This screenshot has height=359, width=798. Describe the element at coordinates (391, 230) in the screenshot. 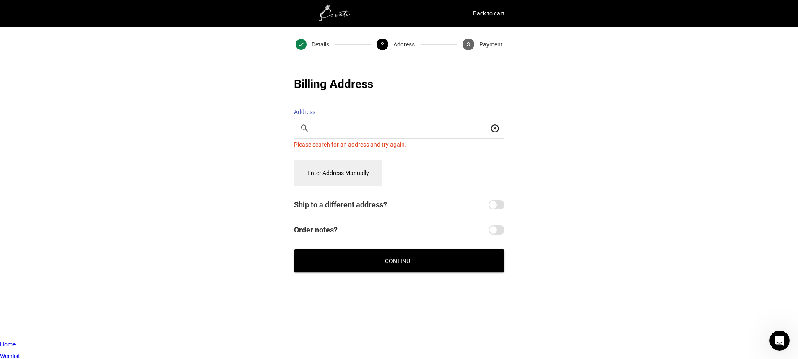

I see `span: Order notes?` at that location.